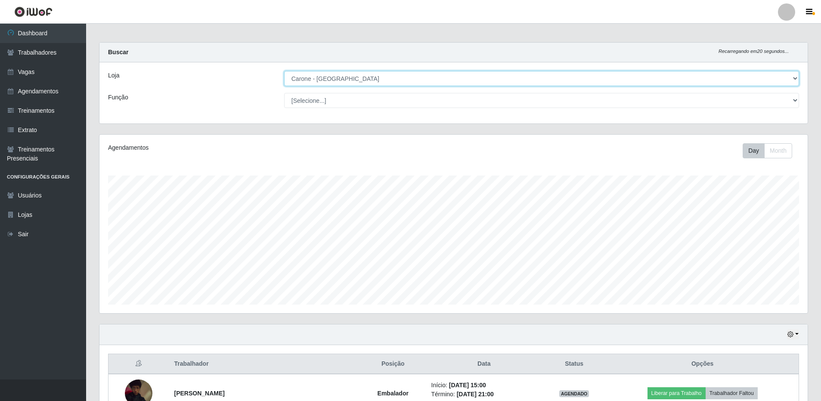 This screenshot has width=821, height=401. What do you see at coordinates (393, 393) in the screenshot?
I see `strong: Embalador` at bounding box center [393, 393].